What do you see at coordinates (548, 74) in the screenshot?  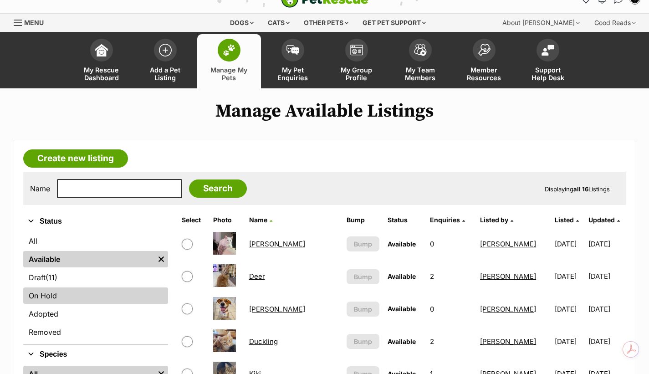 I see `span: Support Help Desk` at bounding box center [548, 74].